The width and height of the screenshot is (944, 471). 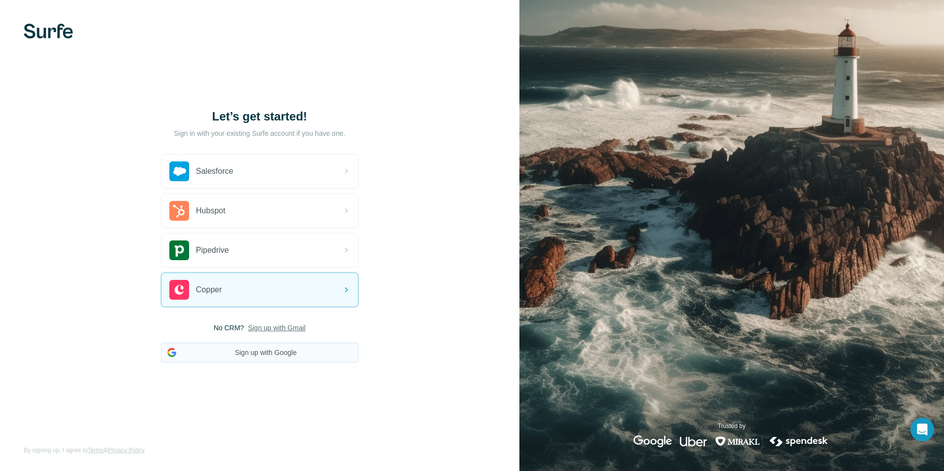 What do you see at coordinates (276, 328) in the screenshot?
I see `button: Sign up with Gmail` at bounding box center [276, 328].